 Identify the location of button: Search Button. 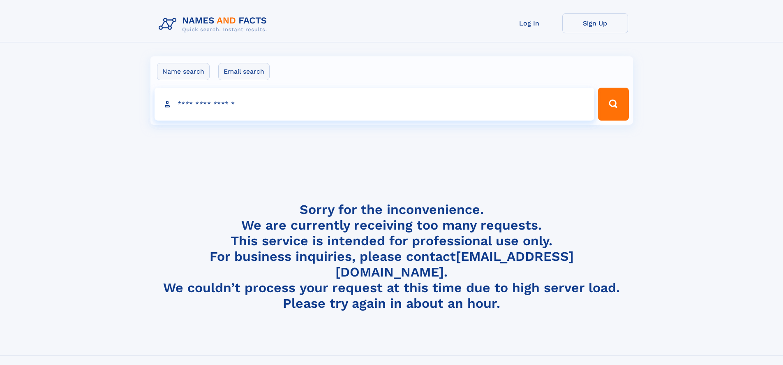
(613, 104).